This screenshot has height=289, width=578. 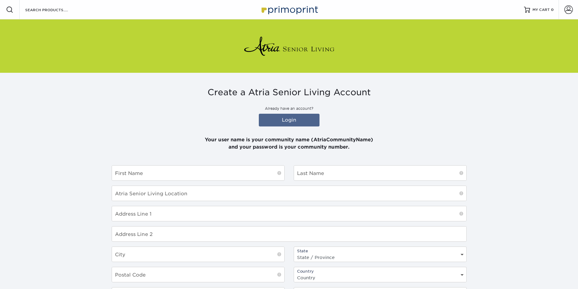 I want to click on p: Already have an account?, so click(x=289, y=109).